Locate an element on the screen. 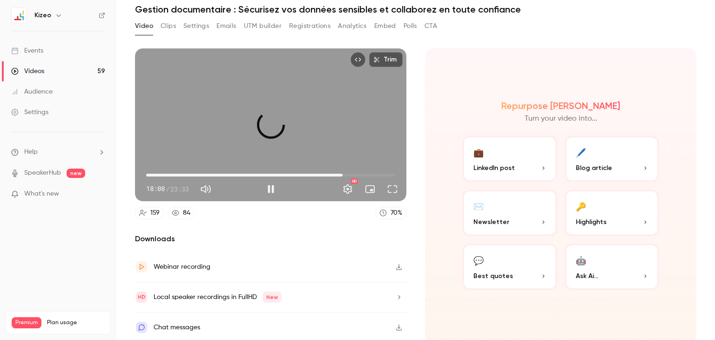  div: 18:08 is located at coordinates (168, 189).